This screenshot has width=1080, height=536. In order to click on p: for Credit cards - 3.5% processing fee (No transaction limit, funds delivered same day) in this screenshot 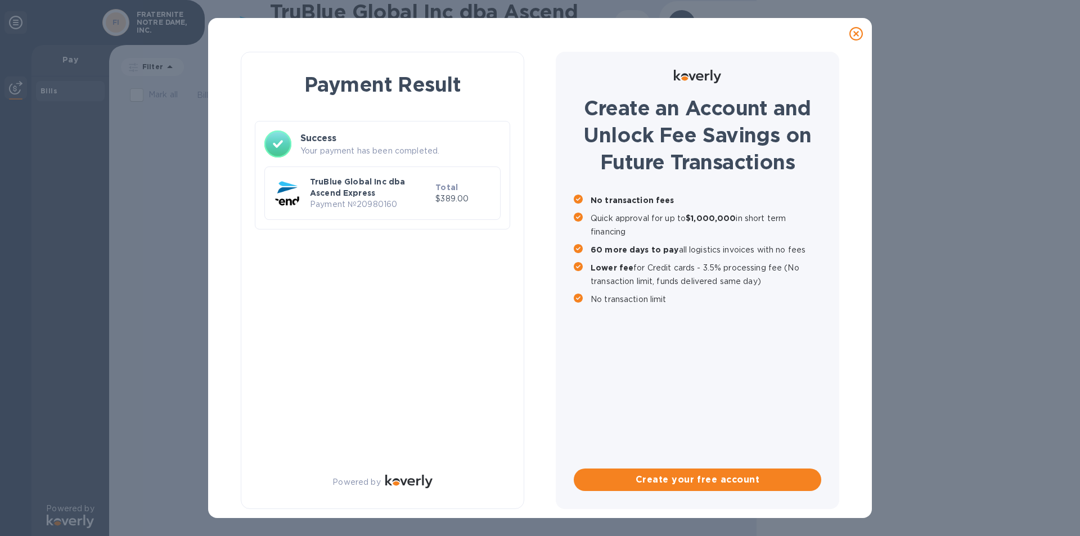, I will do `click(706, 275)`.